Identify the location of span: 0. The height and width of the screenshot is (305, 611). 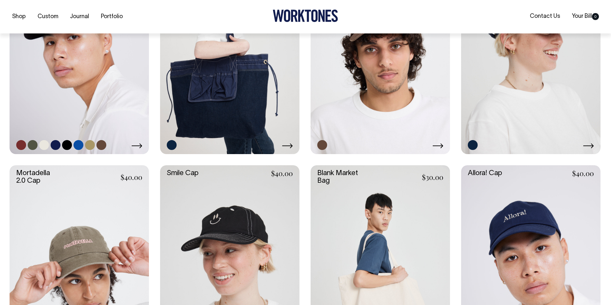
(596, 17).